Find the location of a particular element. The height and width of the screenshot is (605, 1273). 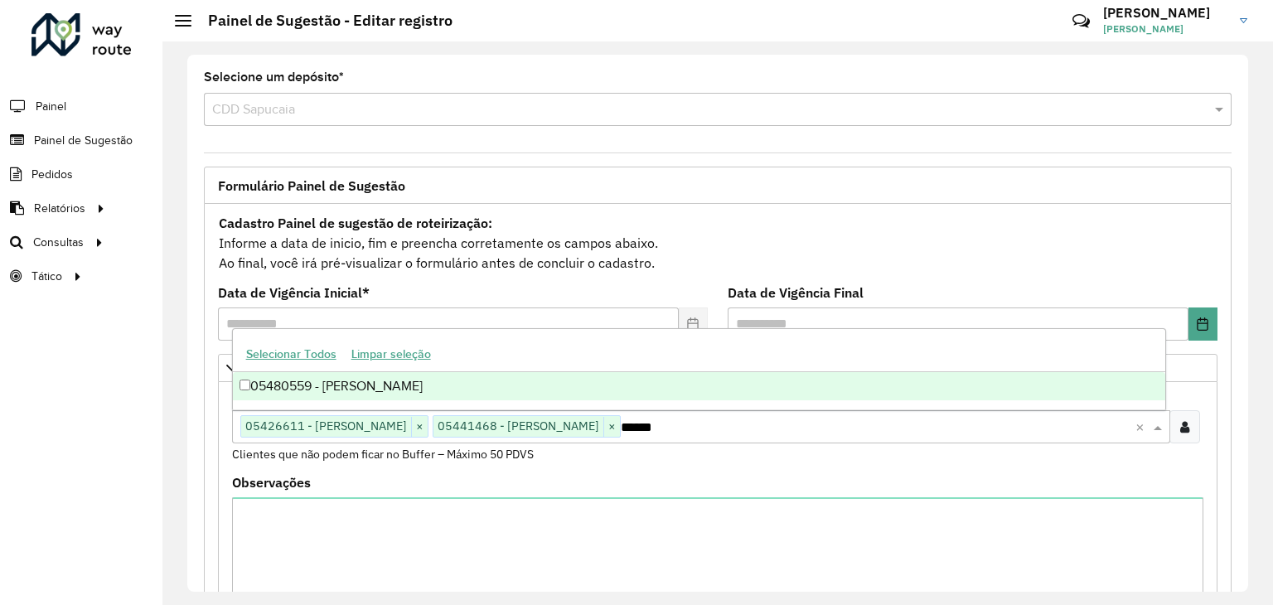

label: Data de Vigência Inicial is located at coordinates (293, 293).